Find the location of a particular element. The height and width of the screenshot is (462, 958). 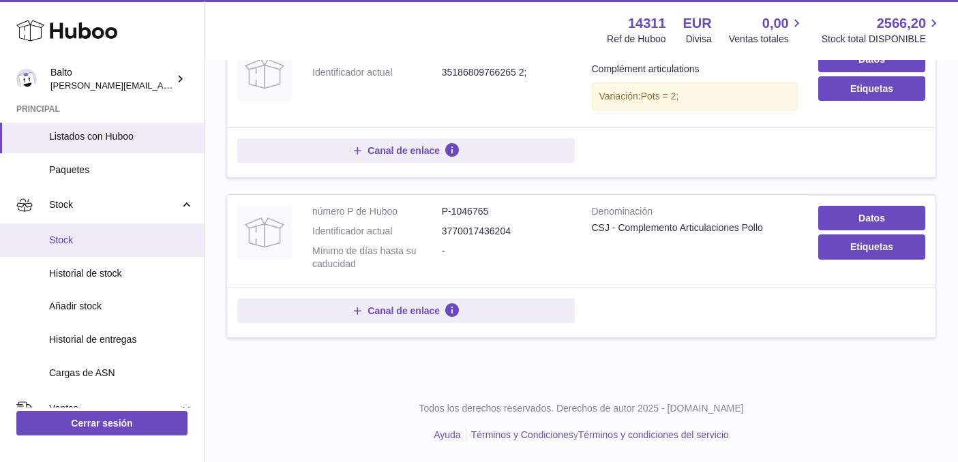

span: Pots = 2; is located at coordinates (660, 96).